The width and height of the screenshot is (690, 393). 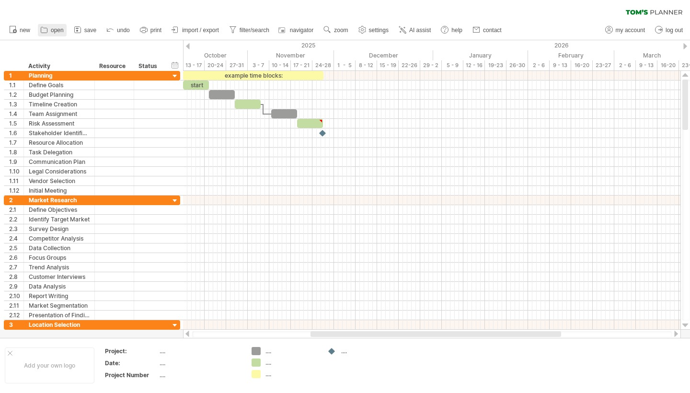 What do you see at coordinates (200, 30) in the screenshot?
I see `span: import / export` at bounding box center [200, 30].